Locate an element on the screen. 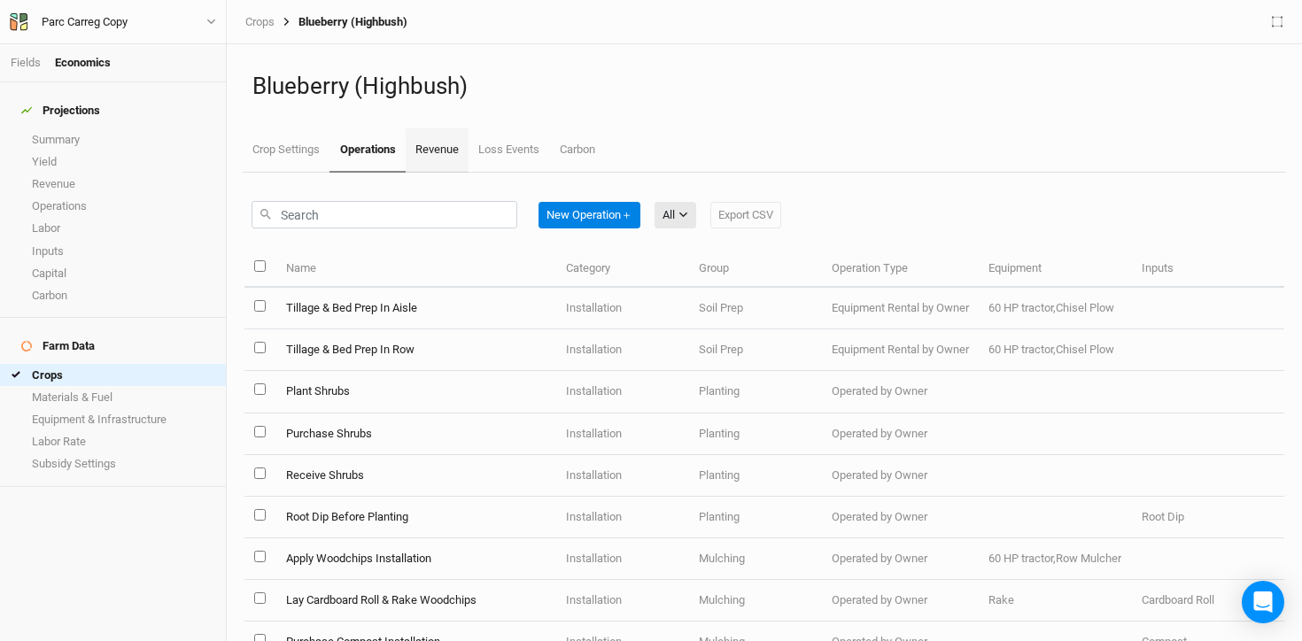 The height and width of the screenshot is (641, 1302). span: 60 HP tractor,Row Mulcher is located at coordinates (1055, 558).